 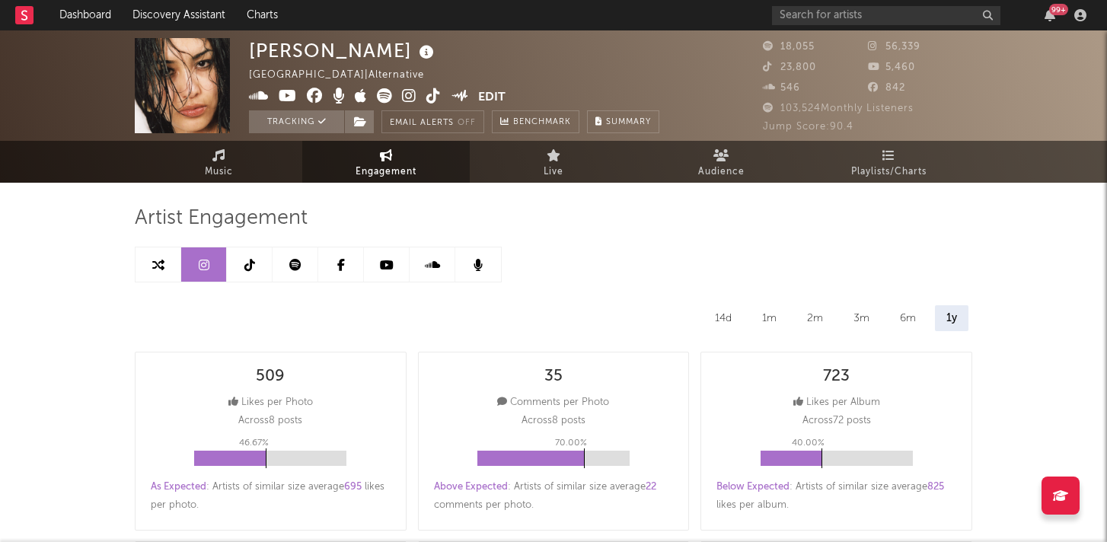 What do you see at coordinates (386, 161) in the screenshot?
I see `a: Engagement` at bounding box center [386, 161].